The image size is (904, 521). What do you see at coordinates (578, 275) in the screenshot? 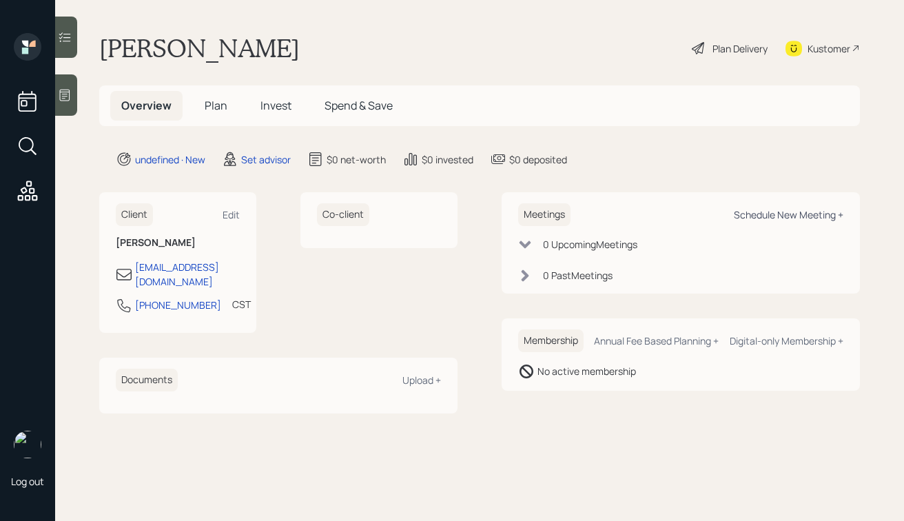
I see `div: 0 Past Meeting s` at bounding box center [578, 275].